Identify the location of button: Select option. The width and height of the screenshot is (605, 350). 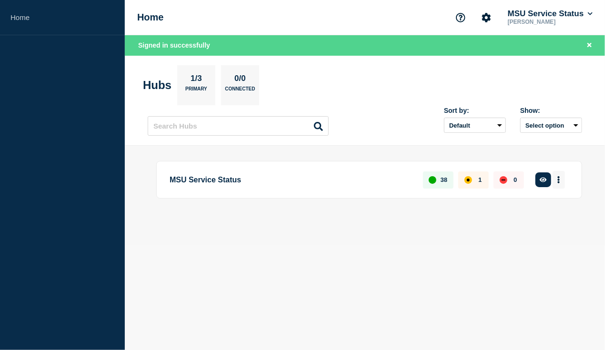
(551, 125).